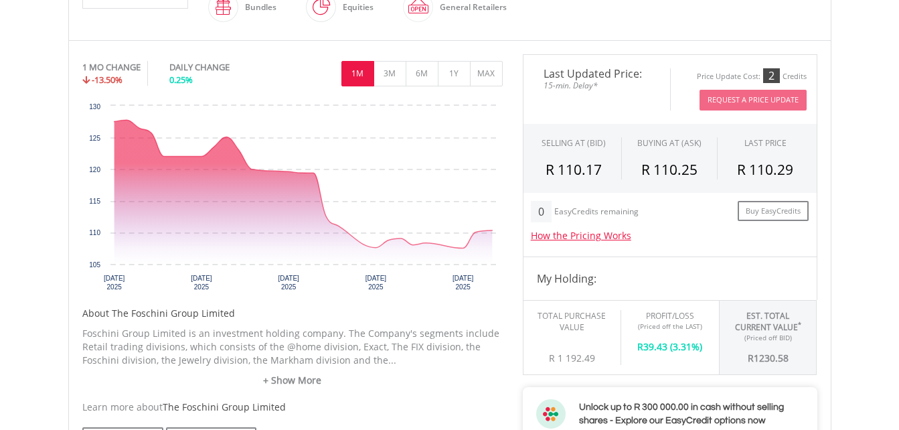 The height and width of the screenshot is (430, 899). Describe the element at coordinates (670, 326) in the screenshot. I see `div: (Priced off the LAST)` at that location.